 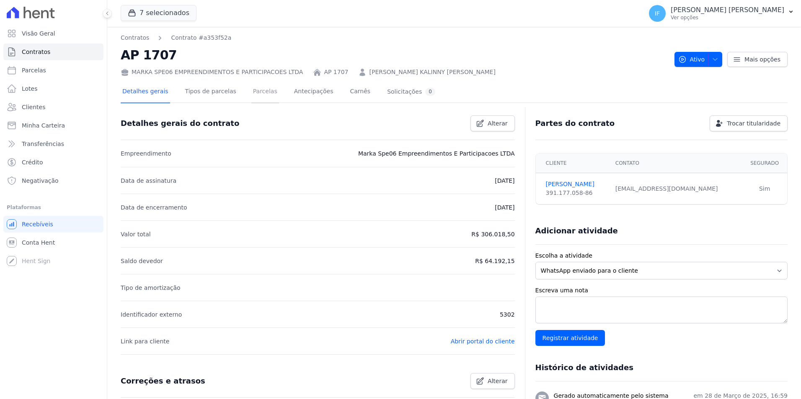 What do you see at coordinates (482, 342) in the screenshot?
I see `a: Abrir portal do cliente` at bounding box center [482, 342].